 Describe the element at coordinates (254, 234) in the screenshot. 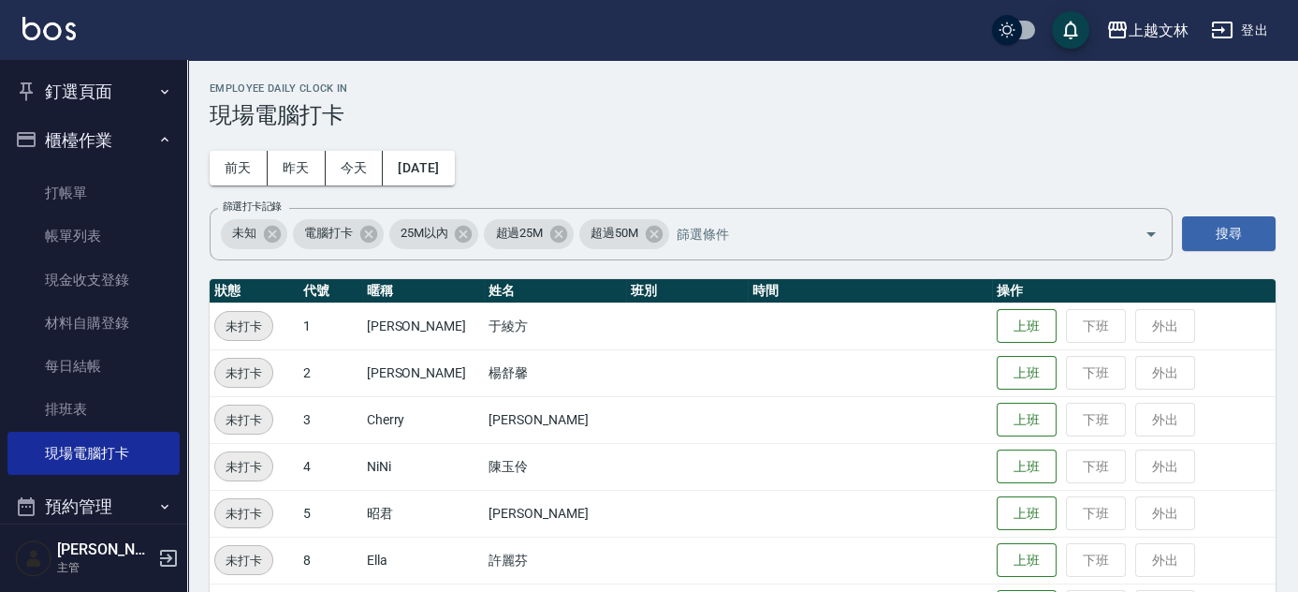

I see `div: 未知` at that location.